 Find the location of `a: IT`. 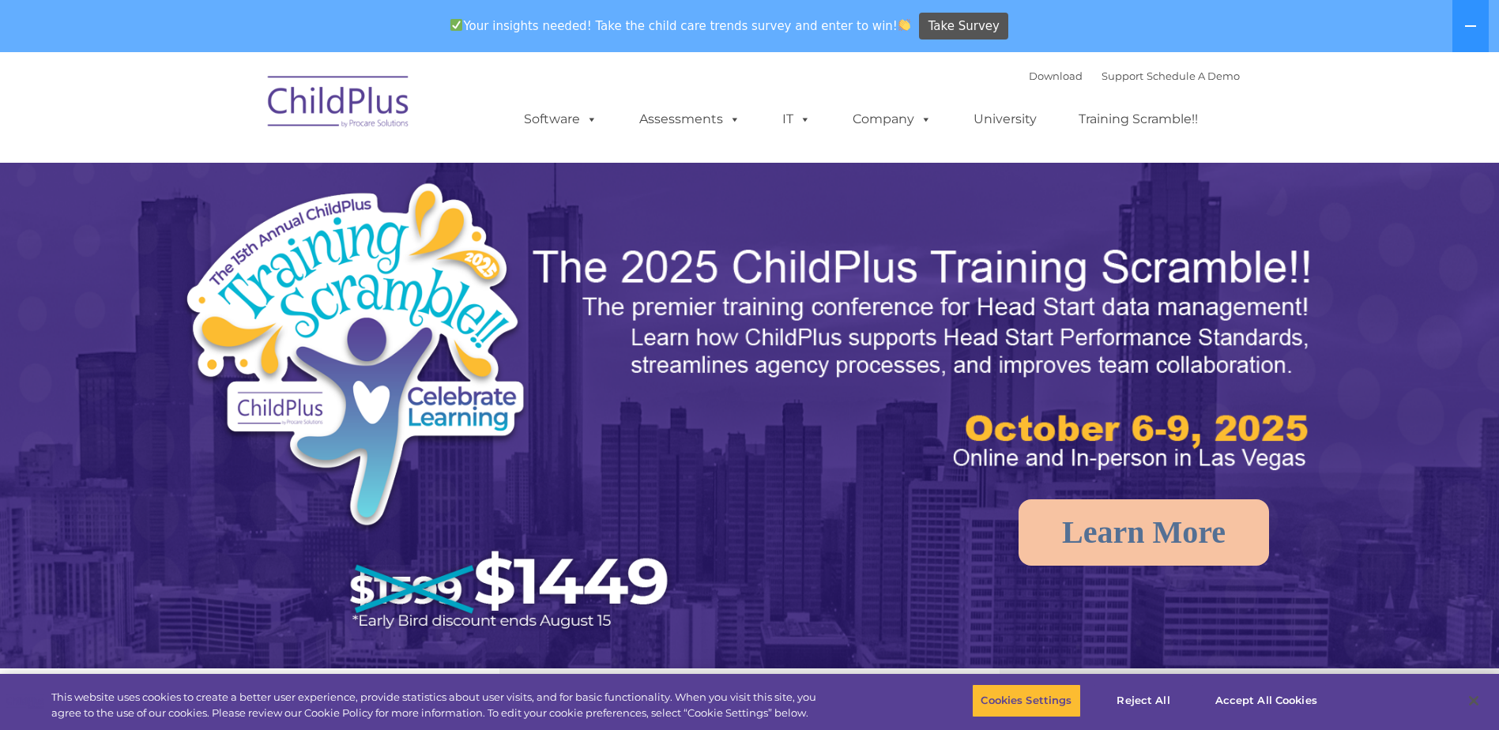

a: IT is located at coordinates (797, 119).